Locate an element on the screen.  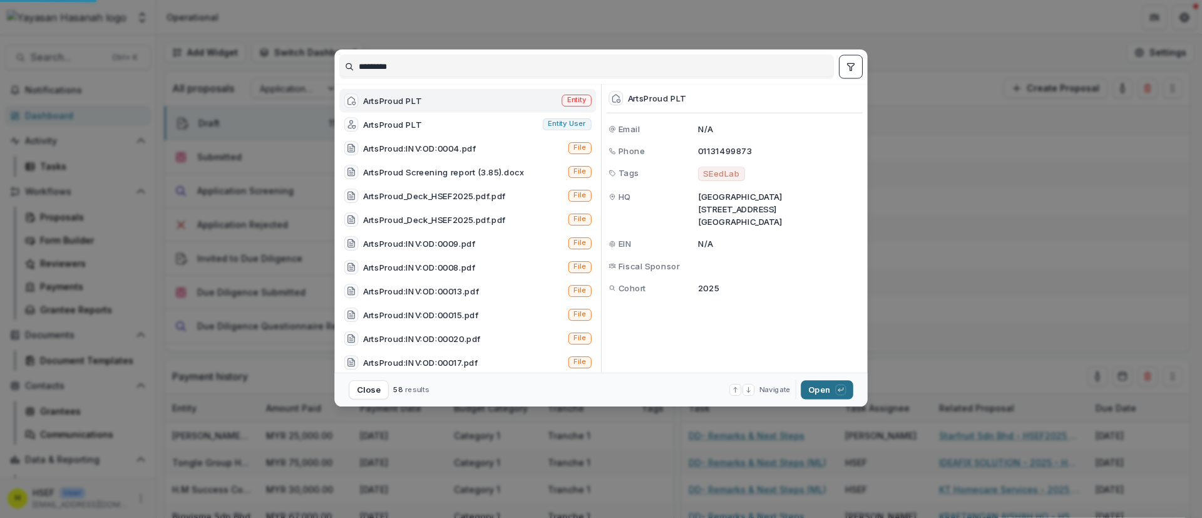
span: Navigate is located at coordinates (775, 390).